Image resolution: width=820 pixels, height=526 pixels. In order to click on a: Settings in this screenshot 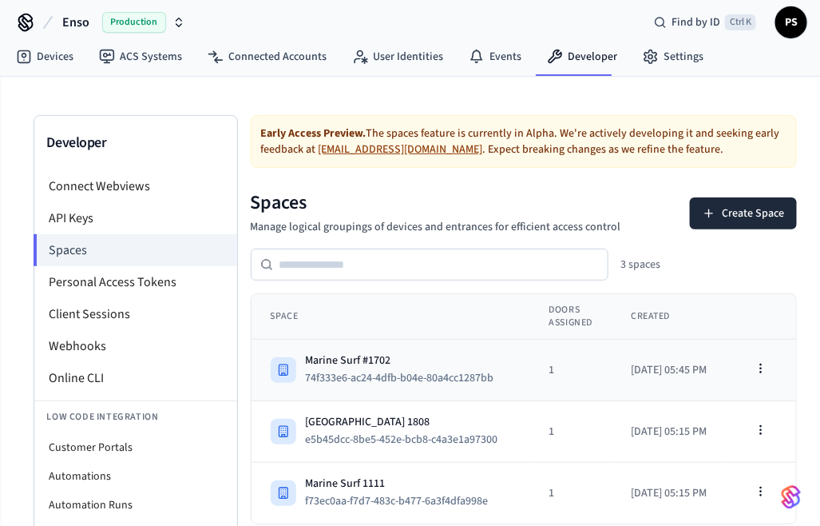, I will do `click(673, 57)`.